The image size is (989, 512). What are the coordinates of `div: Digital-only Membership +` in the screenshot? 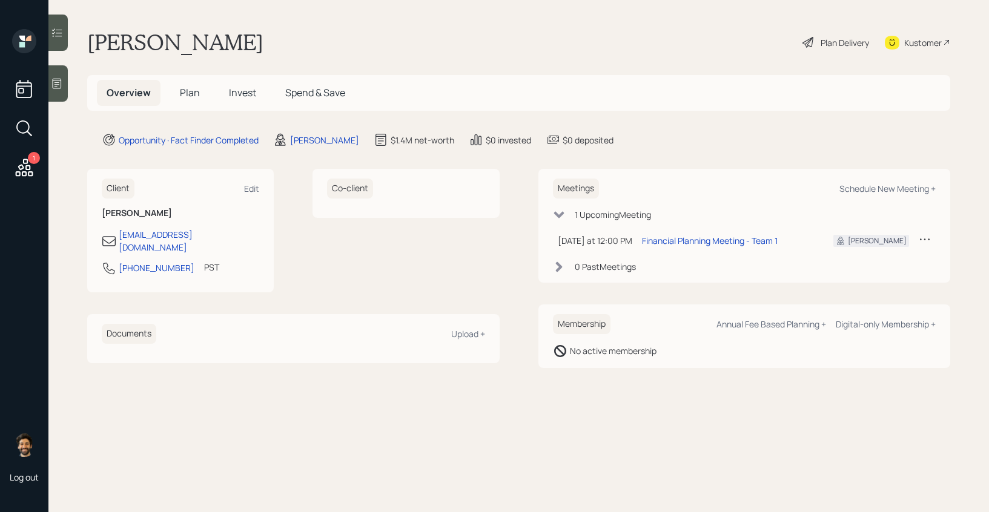 It's located at (885, 324).